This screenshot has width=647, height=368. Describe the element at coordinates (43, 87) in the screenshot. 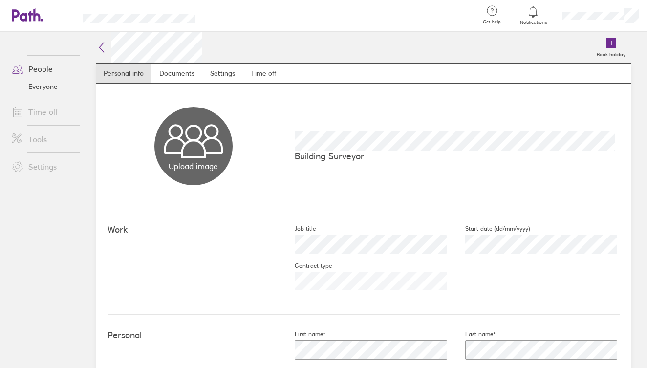

I see `a: Everyone` at that location.